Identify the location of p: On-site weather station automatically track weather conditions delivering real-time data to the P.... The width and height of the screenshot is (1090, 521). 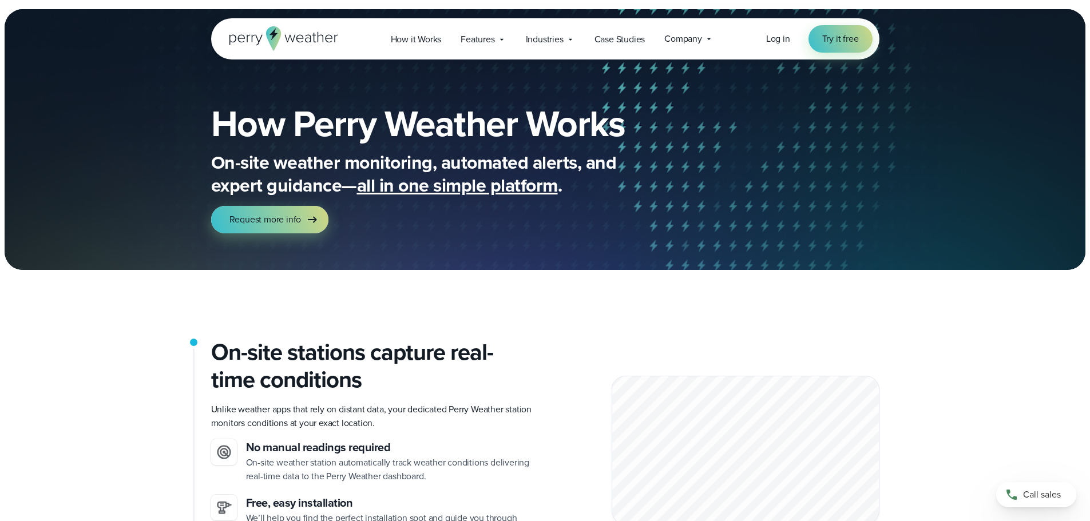
(391, 470).